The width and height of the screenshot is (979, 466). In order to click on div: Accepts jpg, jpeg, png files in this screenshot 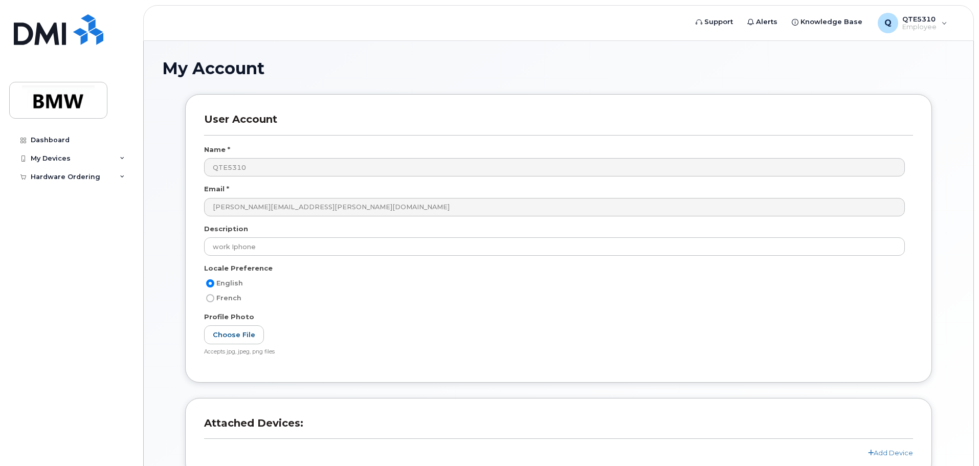, I will do `click(554, 352)`.